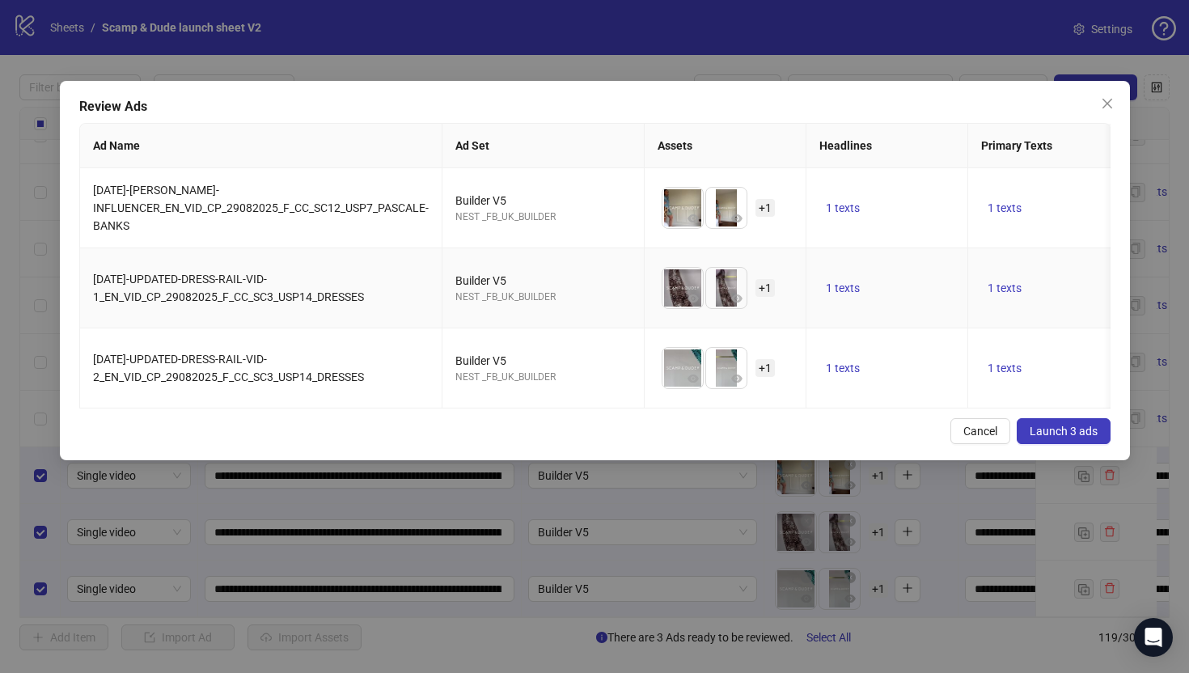  Describe the element at coordinates (1064, 431) in the screenshot. I see `span: Launch 3 ads` at that location.